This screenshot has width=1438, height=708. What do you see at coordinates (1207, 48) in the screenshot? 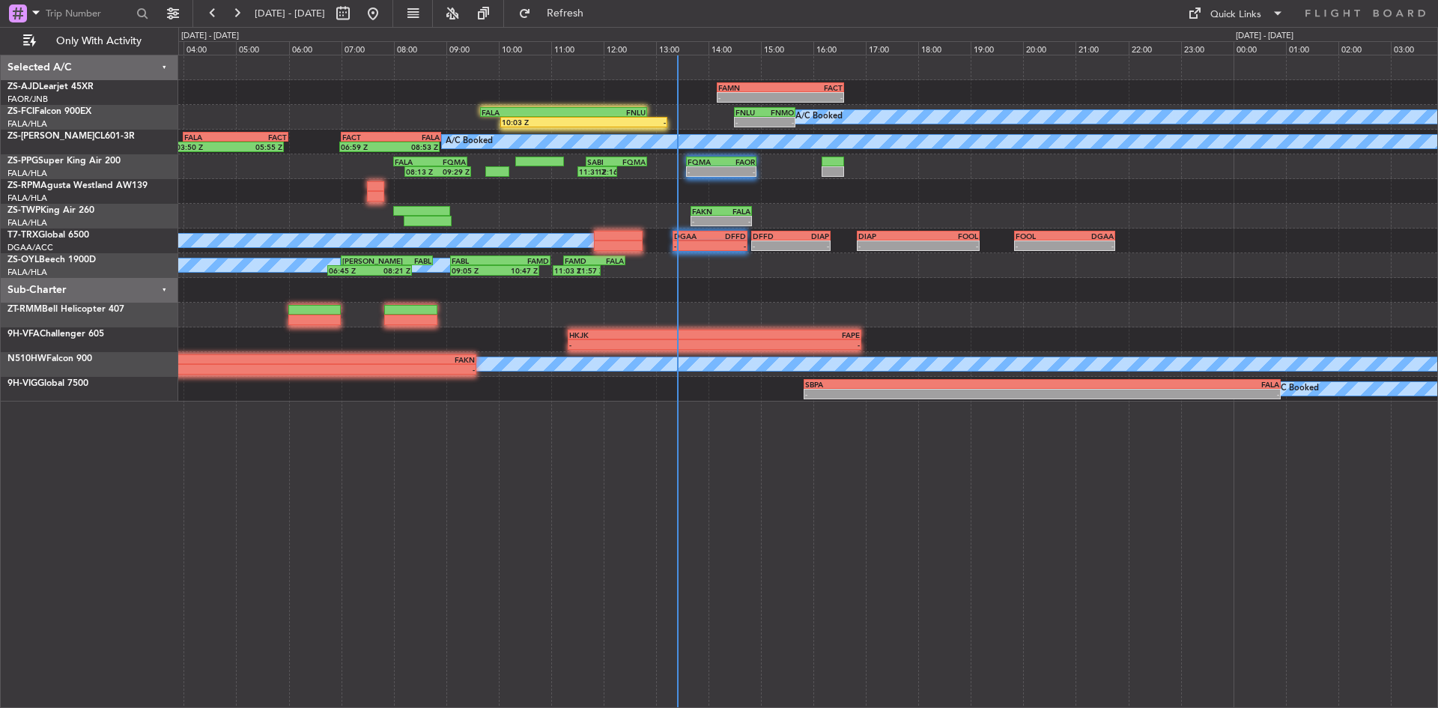
I see `div: 23:00` at bounding box center [1207, 48].